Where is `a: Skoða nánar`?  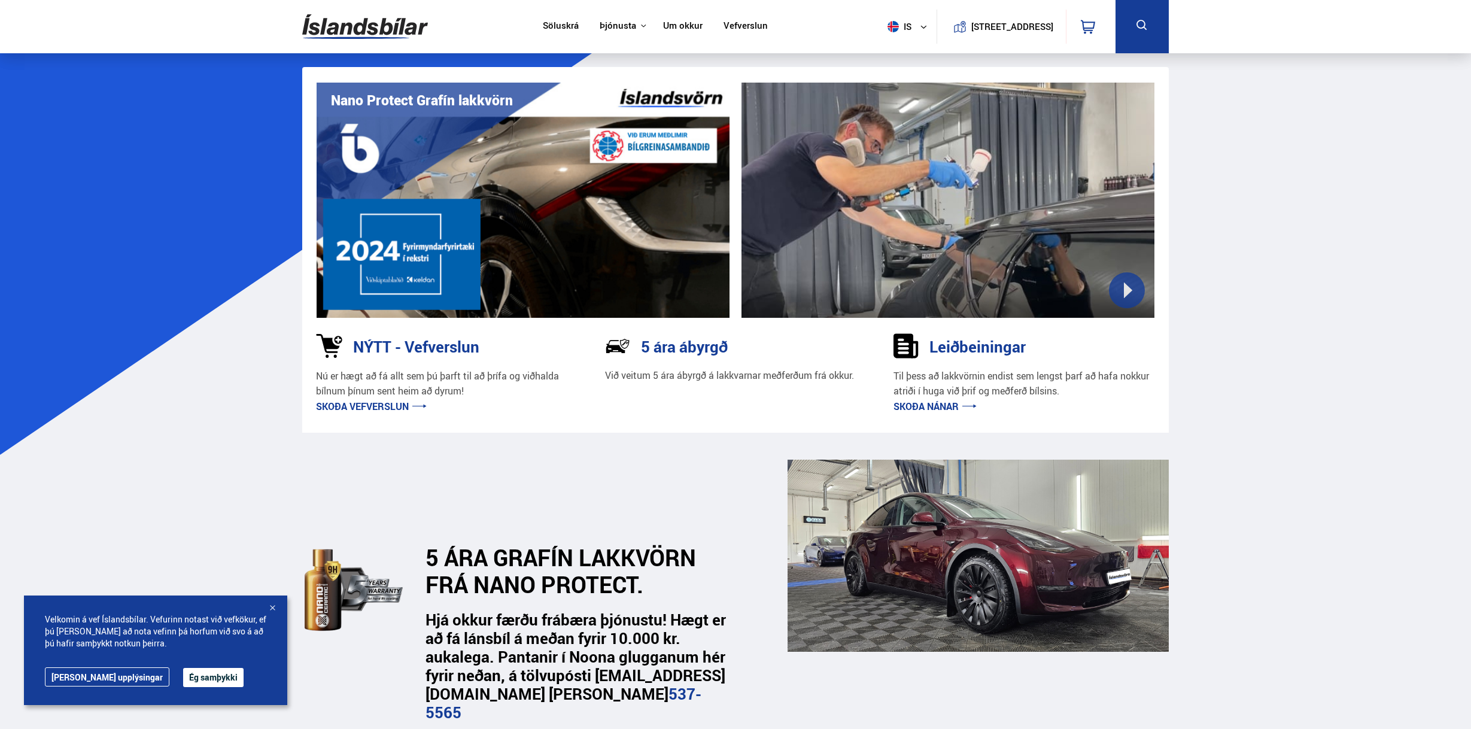 a: Skoða nánar is located at coordinates (935, 406).